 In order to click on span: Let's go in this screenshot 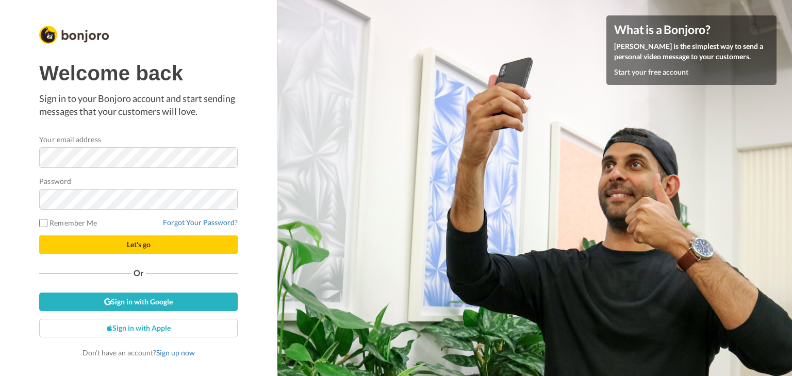, I will do `click(139, 244)`.